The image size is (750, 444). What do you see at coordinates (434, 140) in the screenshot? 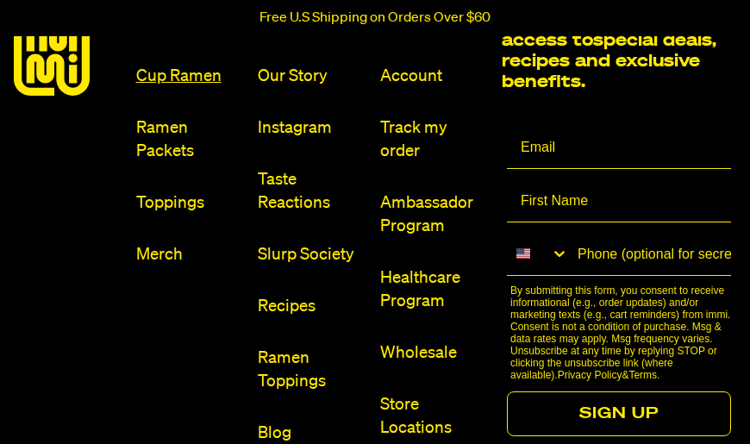
I see `a: Track my order` at bounding box center [434, 140].